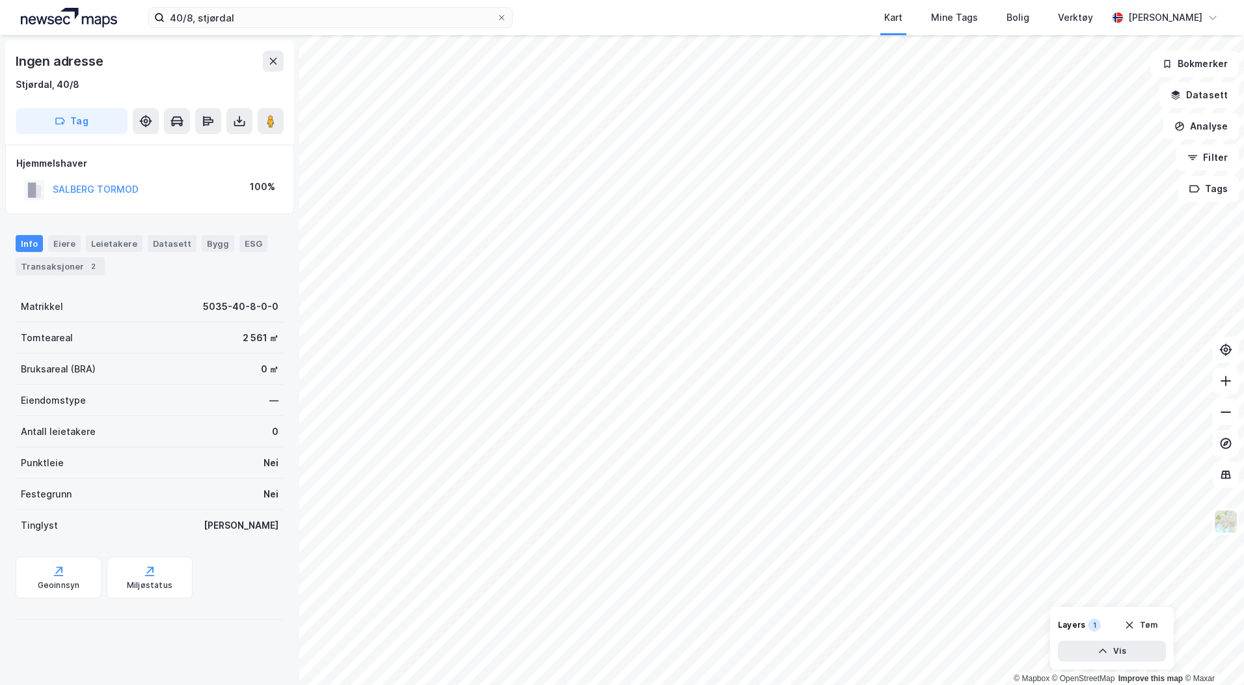  What do you see at coordinates (60, 266) in the screenshot?
I see `div: Transaksjoner` at bounding box center [60, 266].